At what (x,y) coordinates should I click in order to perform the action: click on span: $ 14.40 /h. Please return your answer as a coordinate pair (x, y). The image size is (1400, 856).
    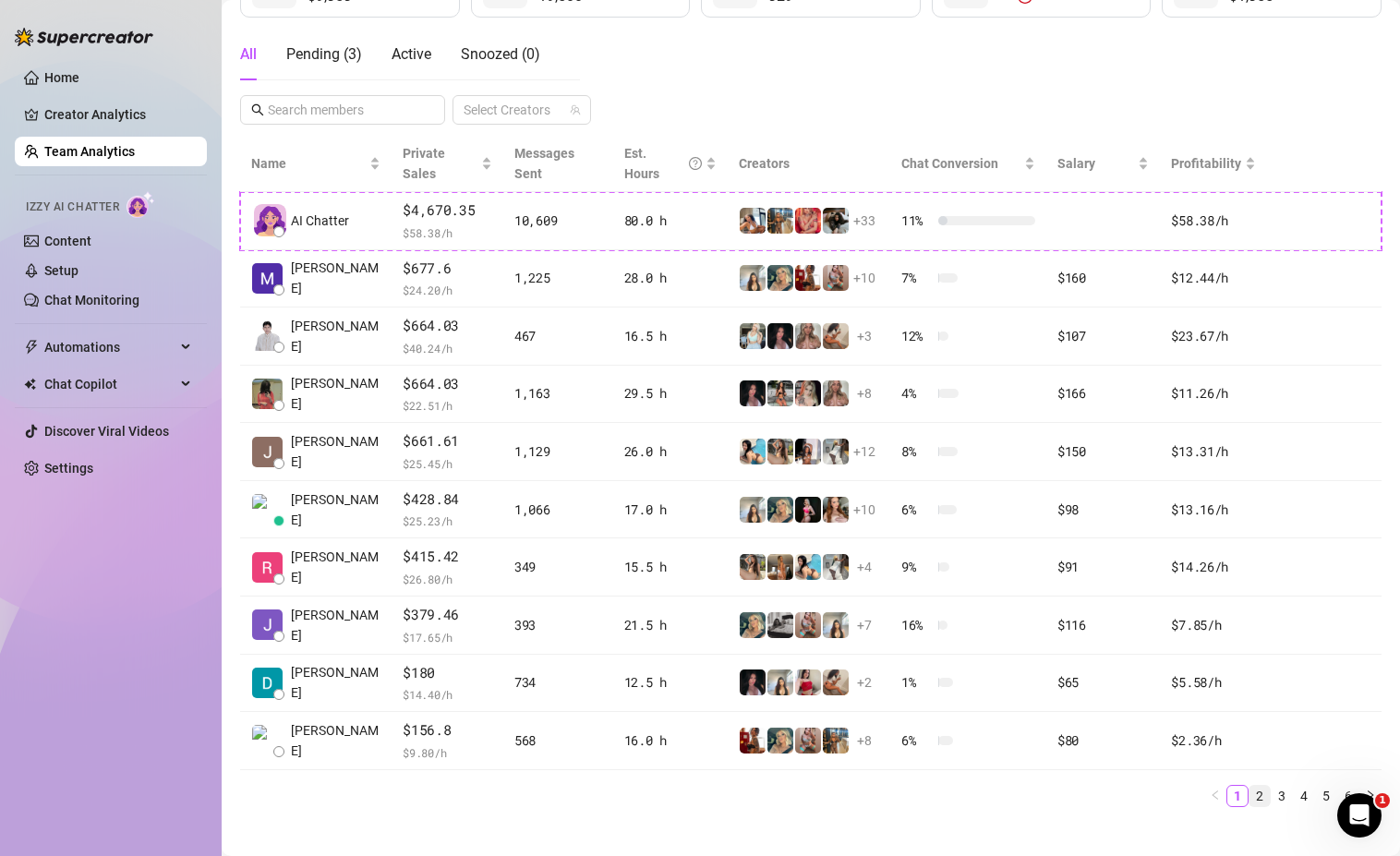
    Looking at the image, I should click on (447, 695).